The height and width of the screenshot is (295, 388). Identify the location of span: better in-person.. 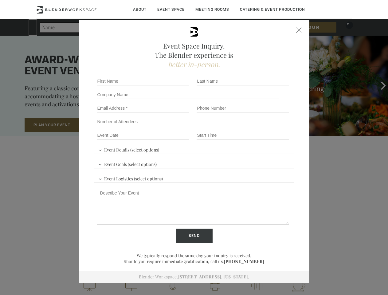
(194, 64).